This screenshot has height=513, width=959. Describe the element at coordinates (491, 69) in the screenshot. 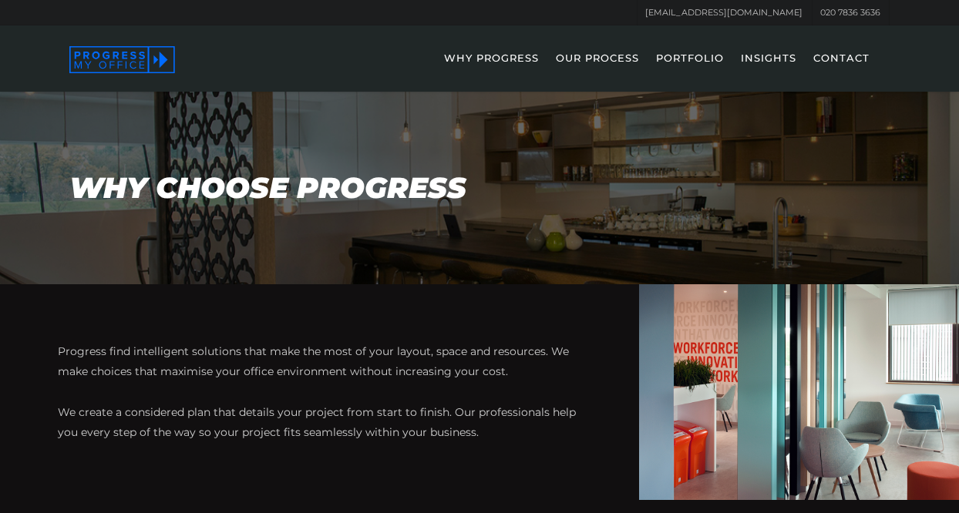

I see `a: WHY PROGRESS` at that location.